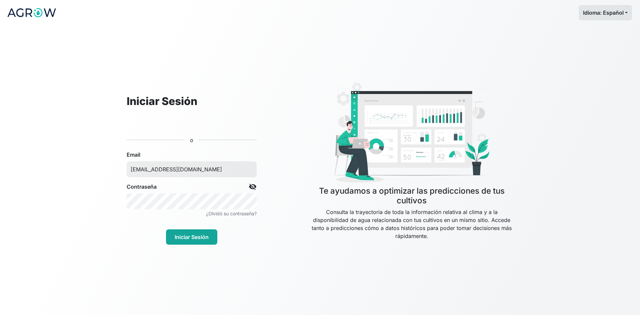 The height and width of the screenshot is (315, 640). Describe the element at coordinates (192, 237) in the screenshot. I see `button: Iniciar Sesión` at that location.